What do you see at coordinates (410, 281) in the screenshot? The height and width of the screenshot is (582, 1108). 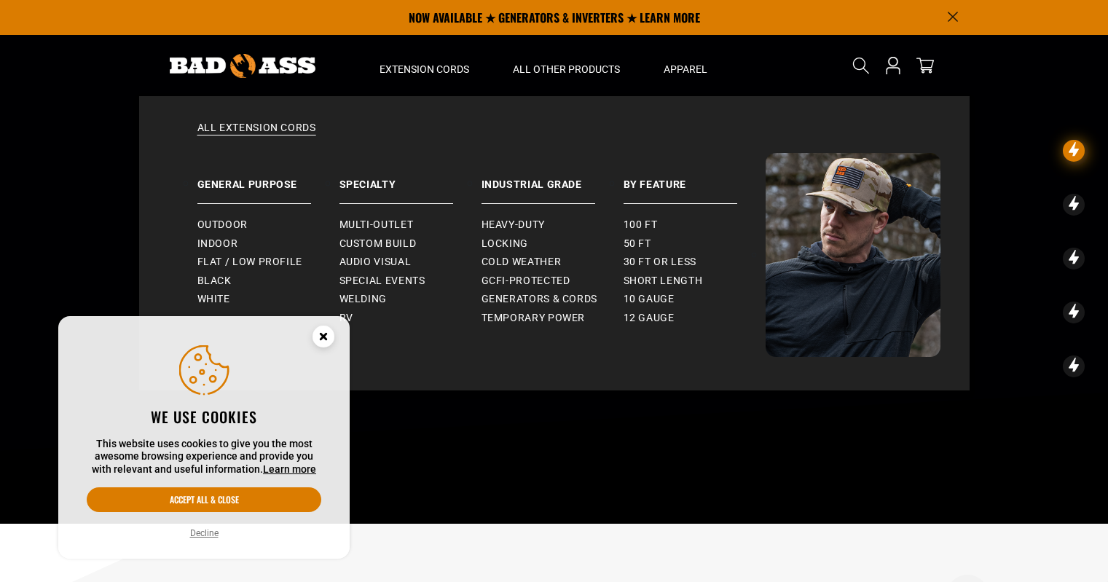 I see `a: Special Events` at bounding box center [410, 281].